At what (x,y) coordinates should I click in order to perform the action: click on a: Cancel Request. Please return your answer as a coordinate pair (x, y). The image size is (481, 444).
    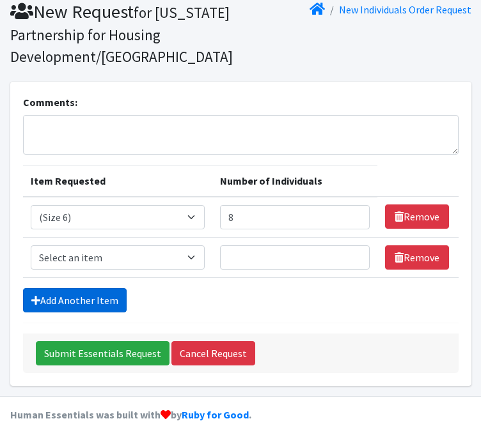
    Looking at the image, I should click on (213, 354).